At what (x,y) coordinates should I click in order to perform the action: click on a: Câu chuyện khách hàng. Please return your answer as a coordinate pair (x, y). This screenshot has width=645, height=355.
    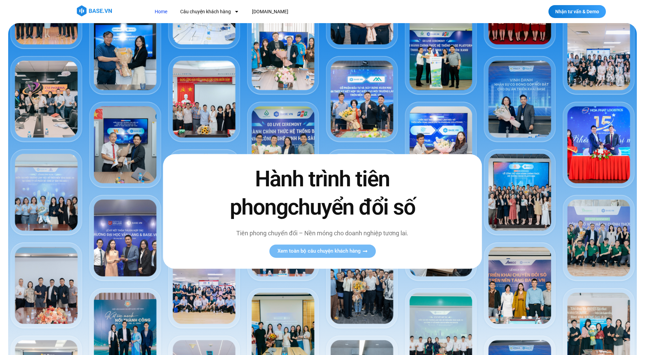
    Looking at the image, I should click on (209, 12).